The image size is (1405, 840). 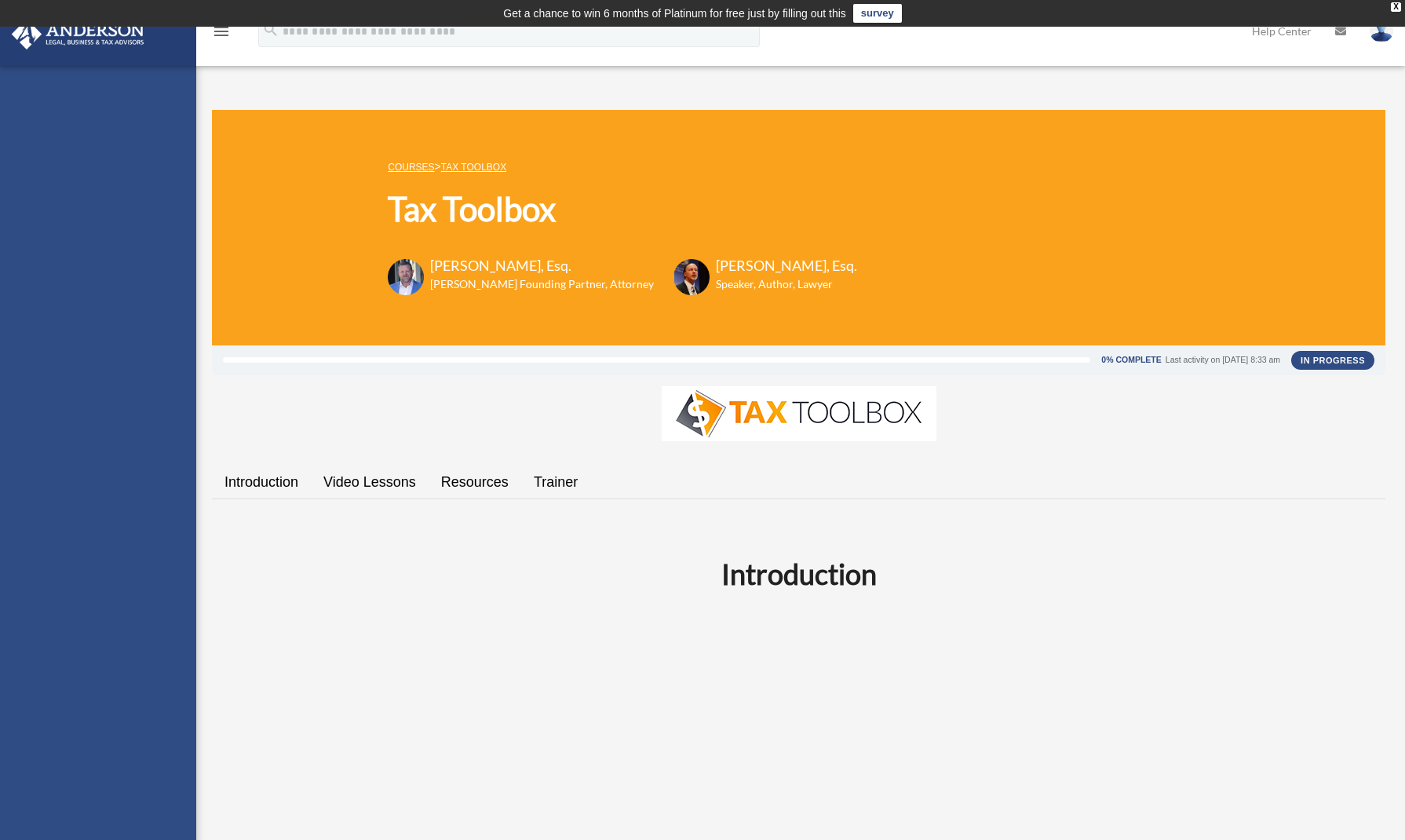 What do you see at coordinates (623, 209) in the screenshot?
I see `h1: Tax Toolbox` at bounding box center [623, 209].